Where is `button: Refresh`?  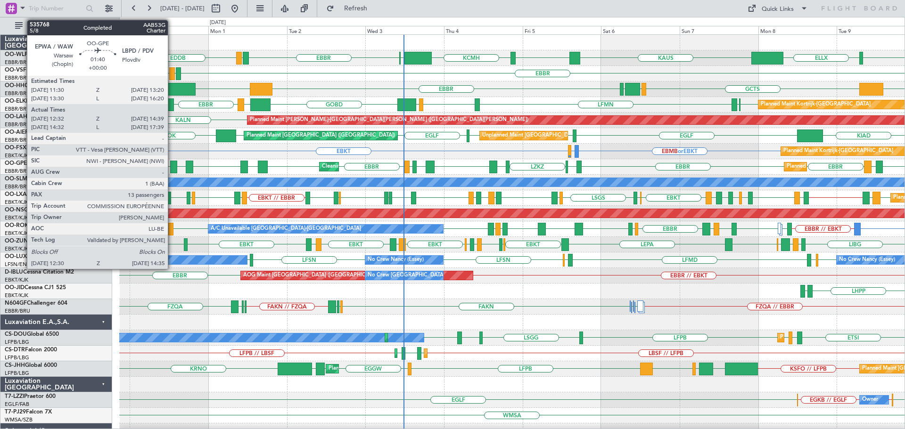
button: Refresh is located at coordinates (350, 8).